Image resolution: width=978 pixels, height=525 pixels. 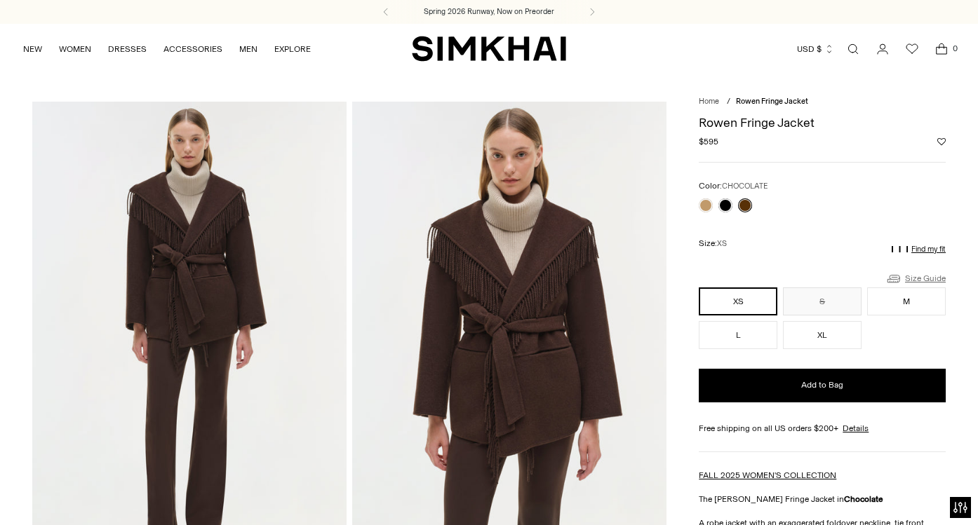 I want to click on button: L, so click(x=738, y=335).